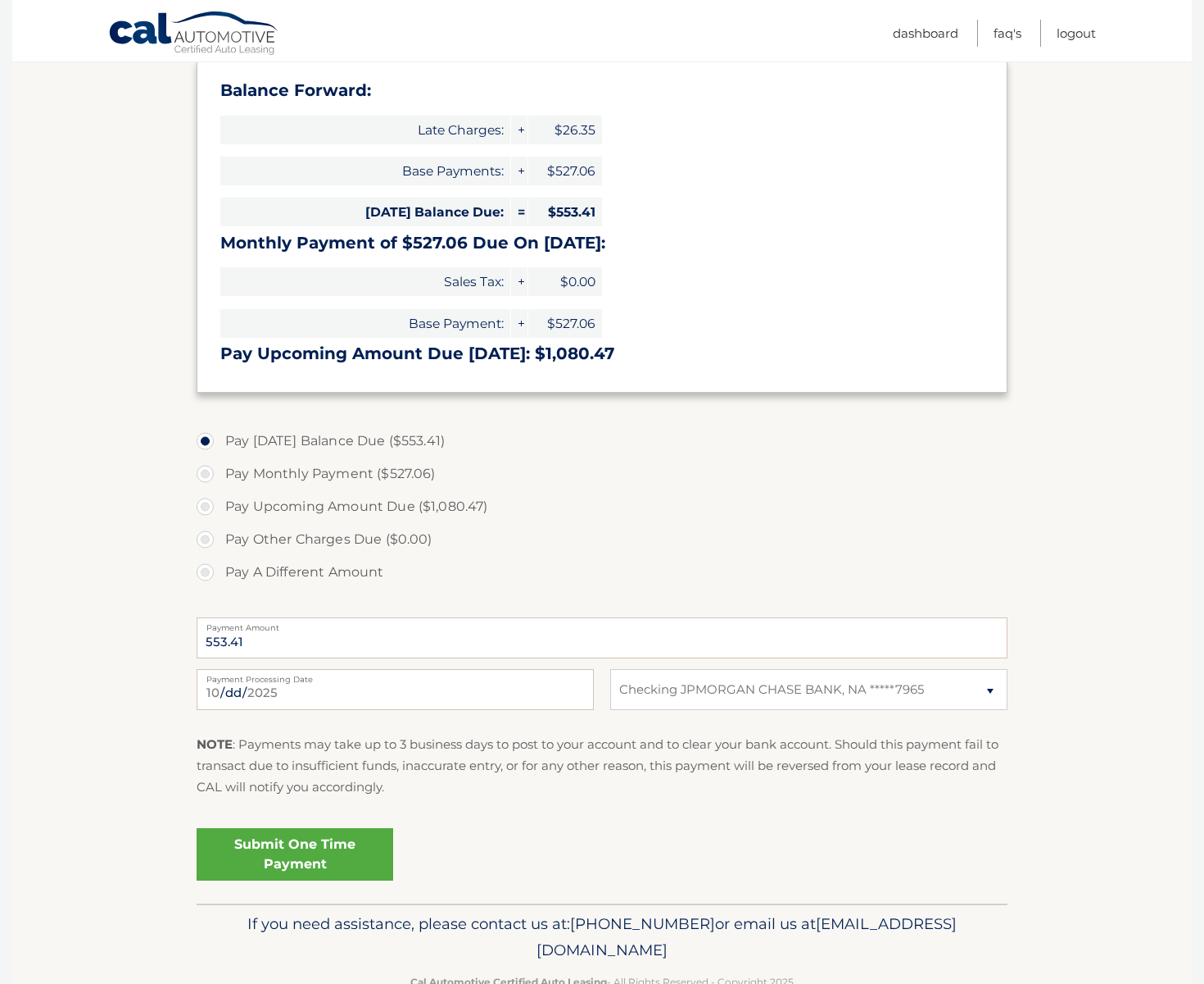 This screenshot has height=984, width=1204. I want to click on label: Pay A Different Amount, so click(602, 572).